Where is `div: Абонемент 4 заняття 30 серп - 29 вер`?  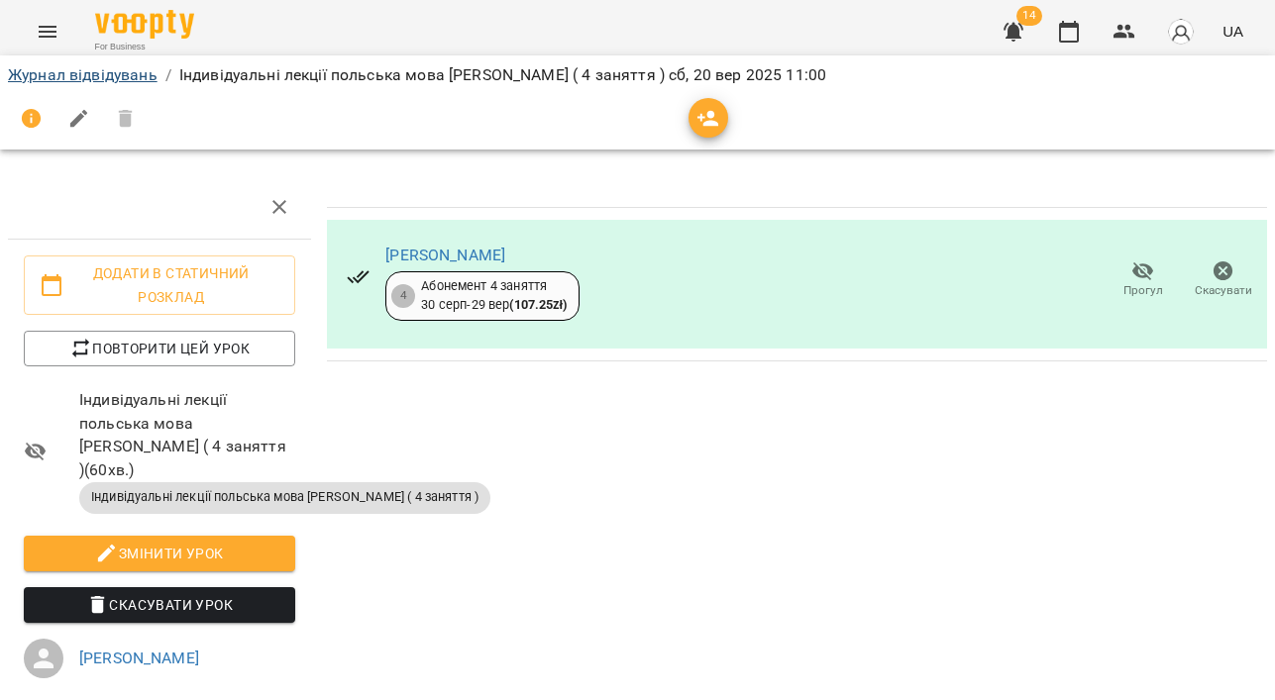 div: Абонемент 4 заняття 30 серп - 29 вер is located at coordinates (493, 295).